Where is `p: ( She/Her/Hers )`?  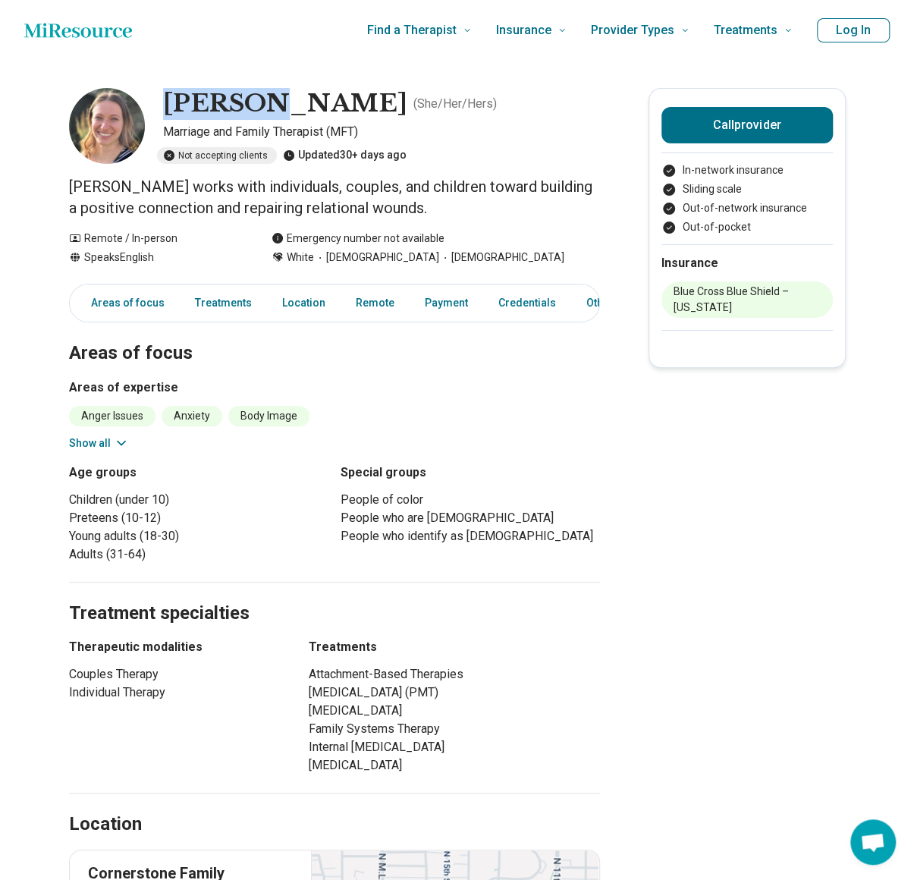 p: ( She/Her/Hers ) is located at coordinates (455, 104).